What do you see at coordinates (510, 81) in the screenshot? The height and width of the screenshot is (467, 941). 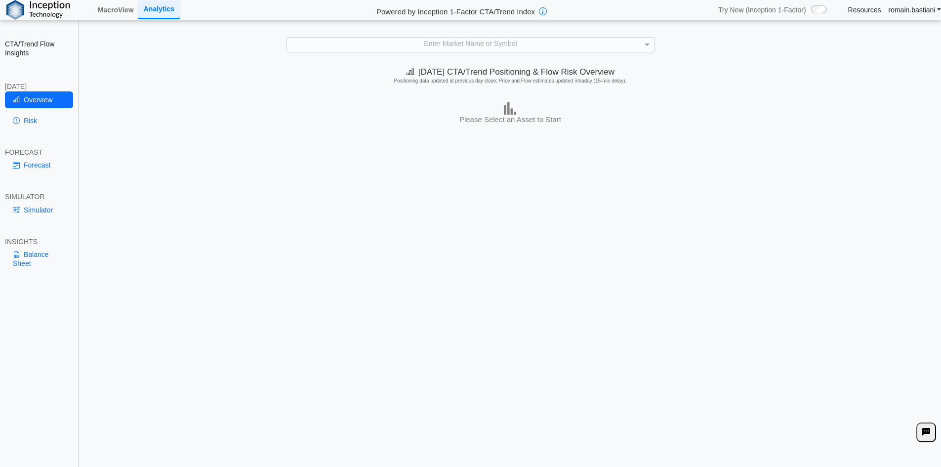 I see `h5: Positioning data updated at previous day close; Price and Flow estimates updated intraday (15-min...` at bounding box center [510, 81].